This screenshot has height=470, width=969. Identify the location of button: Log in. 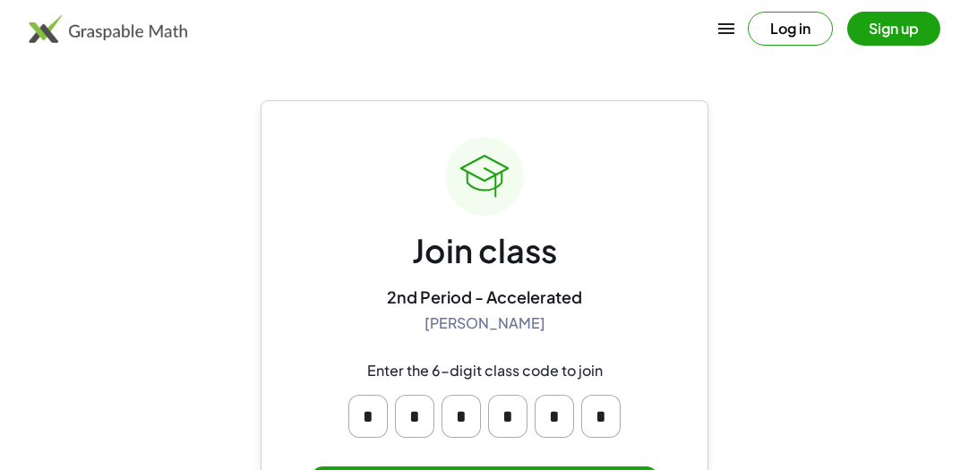
(790, 29).